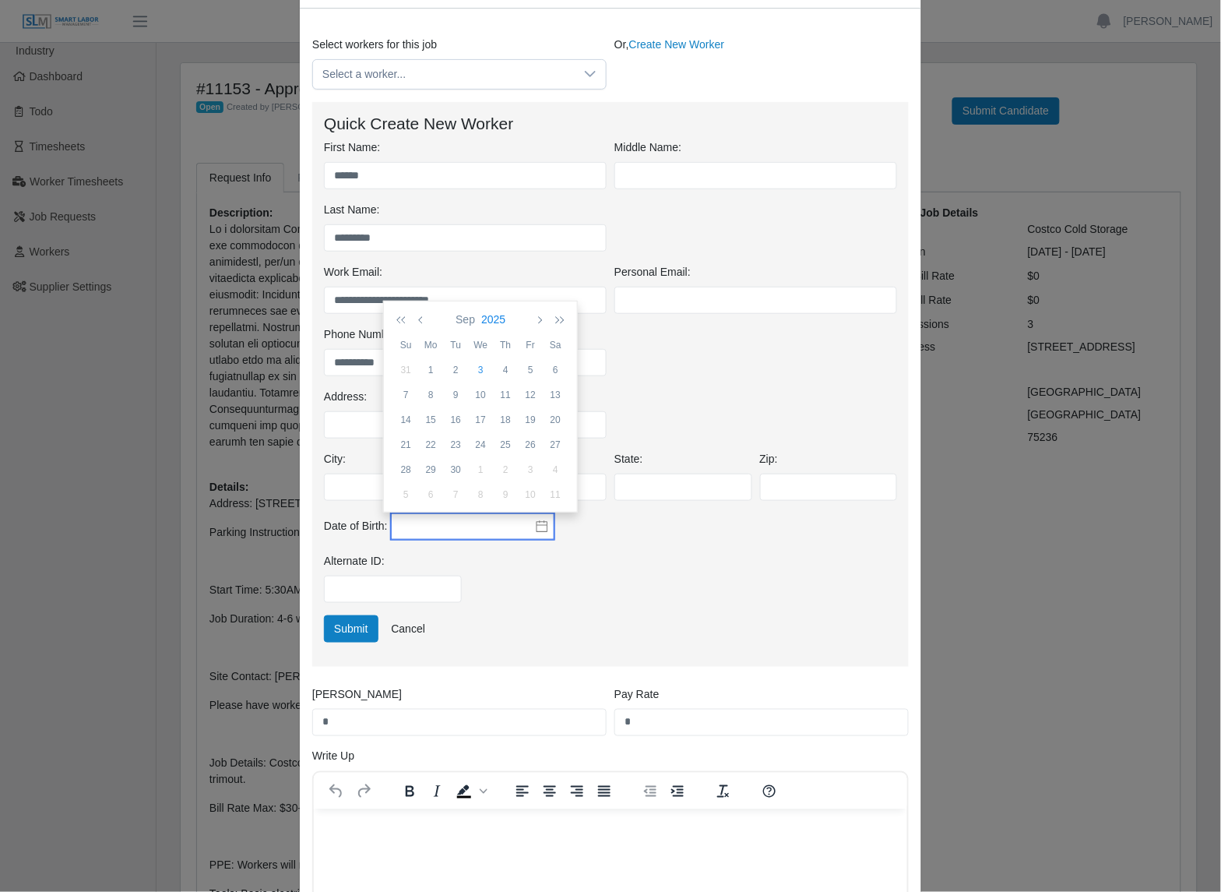 This screenshot has height=892, width=1221. What do you see at coordinates (505, 420) in the screenshot?
I see `td: 2025-09-18` at bounding box center [505, 420].